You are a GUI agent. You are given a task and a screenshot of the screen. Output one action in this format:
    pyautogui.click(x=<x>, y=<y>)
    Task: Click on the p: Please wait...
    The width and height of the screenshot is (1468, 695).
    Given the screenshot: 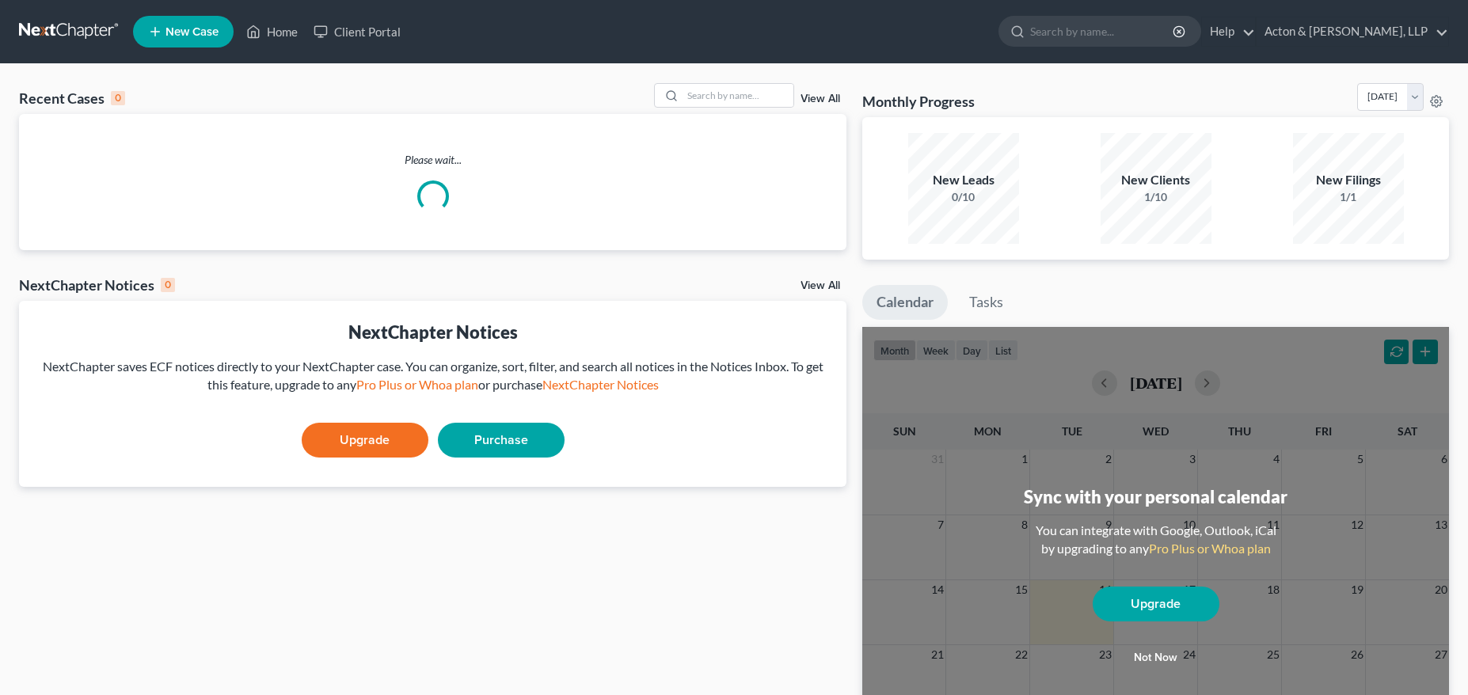 What is the action you would take?
    pyautogui.click(x=432, y=160)
    